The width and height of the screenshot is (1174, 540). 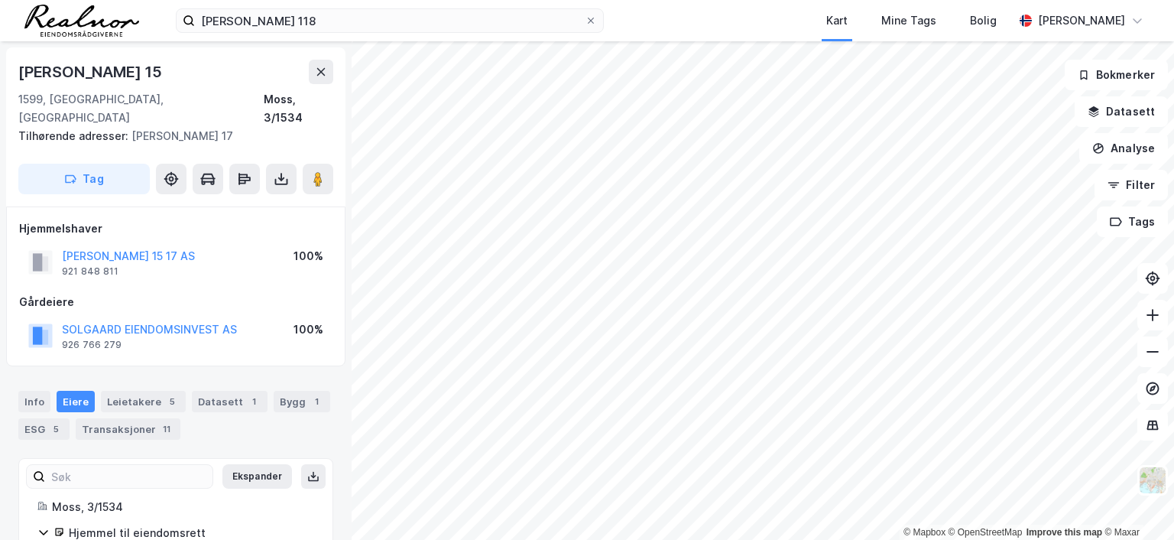 I want to click on div: 926 766 279, so click(x=92, y=345).